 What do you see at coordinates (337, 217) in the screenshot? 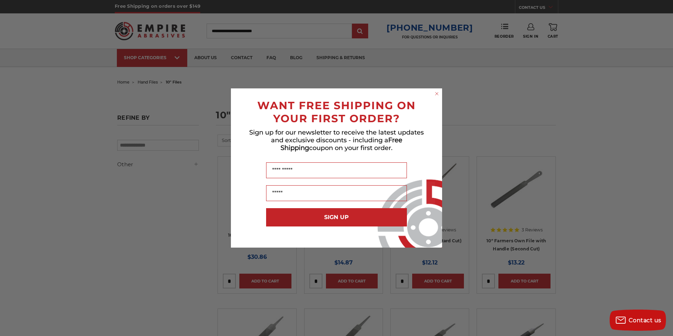
I see `button: SIGN UP` at bounding box center [337, 217].